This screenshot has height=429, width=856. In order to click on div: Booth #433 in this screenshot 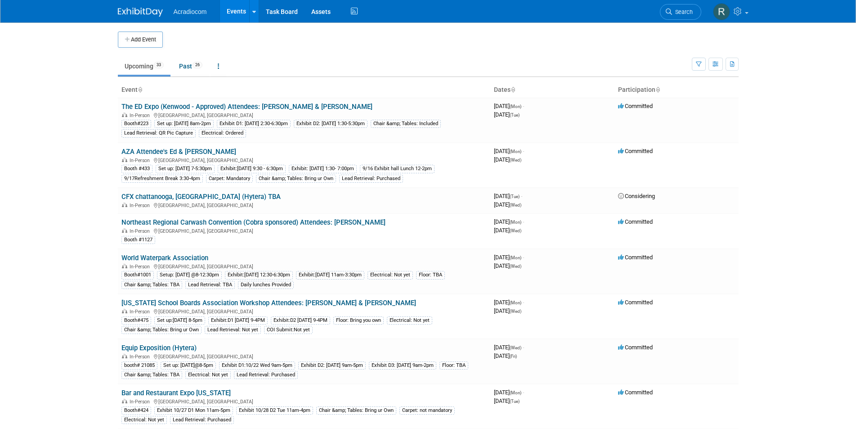, I will do `click(137, 169)`.